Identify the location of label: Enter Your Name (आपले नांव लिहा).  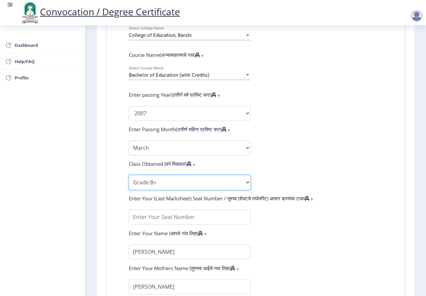
(166, 233).